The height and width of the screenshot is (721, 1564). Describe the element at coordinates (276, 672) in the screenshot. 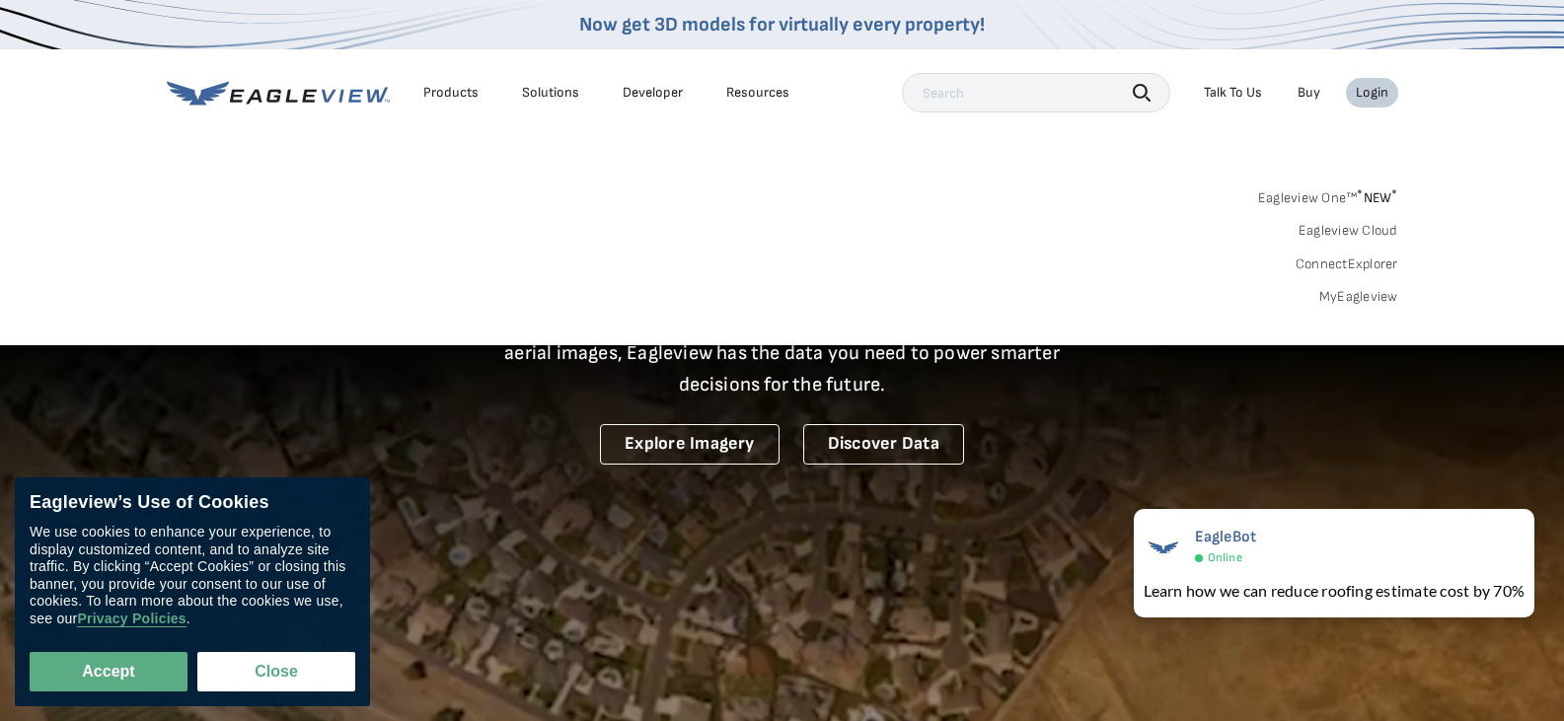

I see `button: Close` at that location.